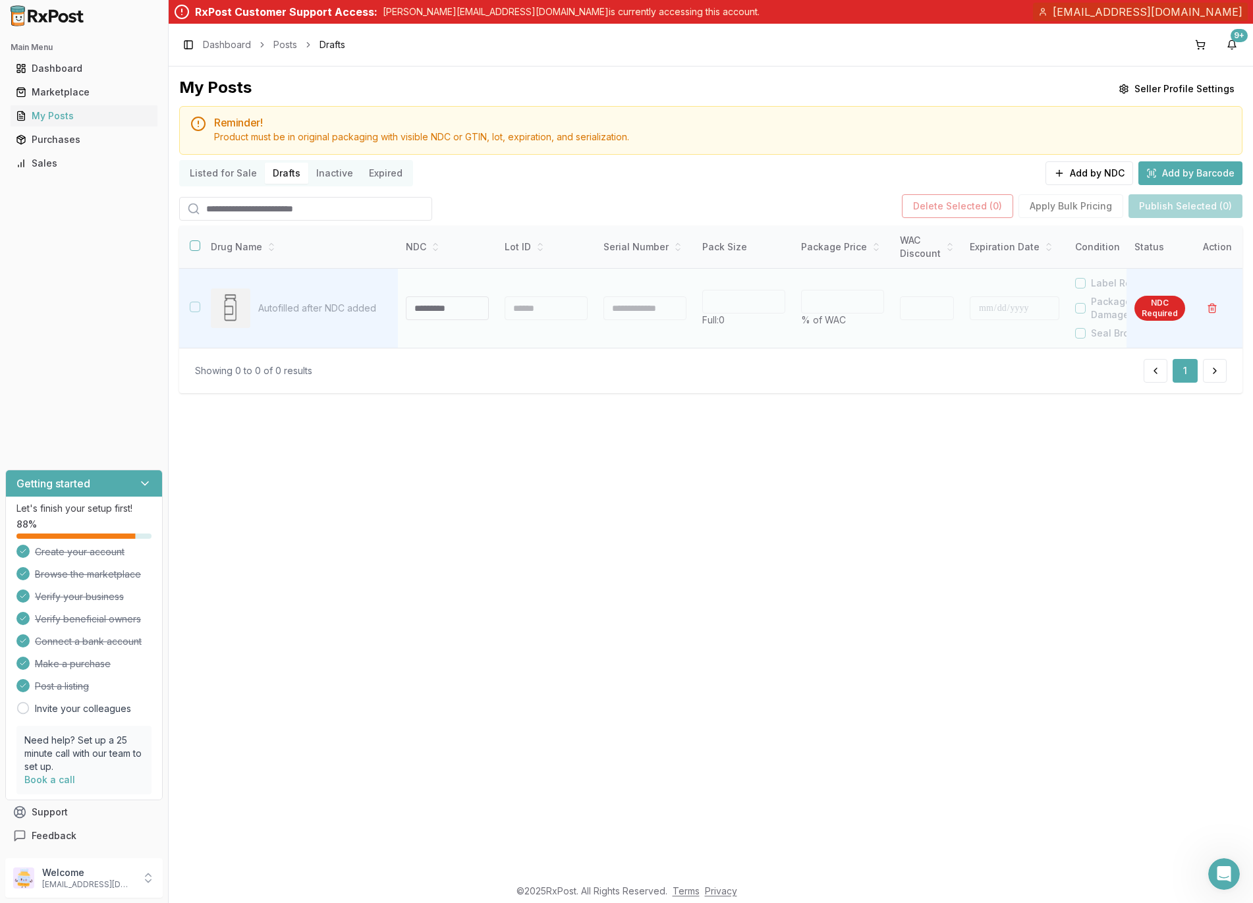 This screenshot has height=903, width=1253. Describe the element at coordinates (84, 92) in the screenshot. I see `a: Marketplace` at that location.